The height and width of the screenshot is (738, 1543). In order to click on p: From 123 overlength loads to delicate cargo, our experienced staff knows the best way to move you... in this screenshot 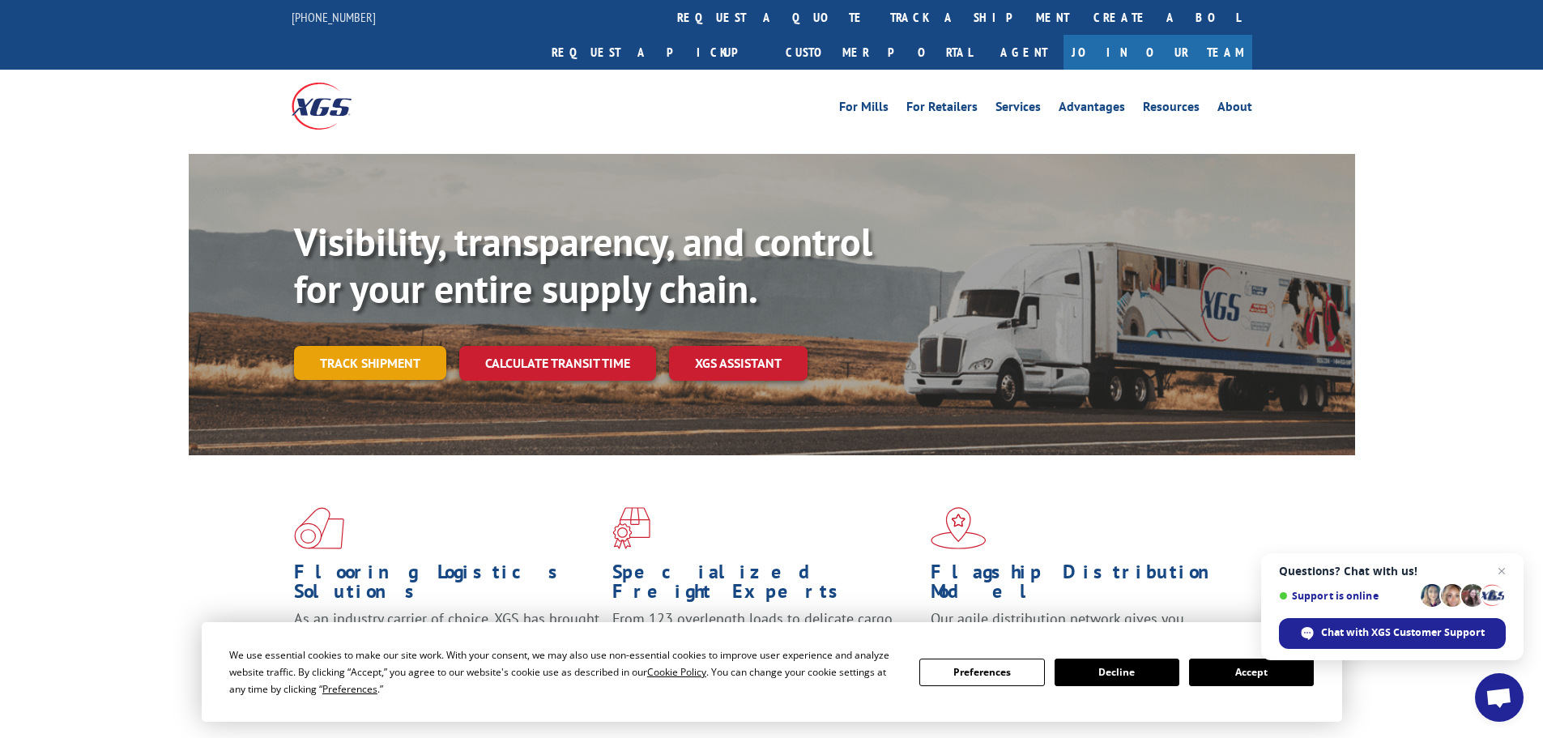, I will do `click(765, 645)`.